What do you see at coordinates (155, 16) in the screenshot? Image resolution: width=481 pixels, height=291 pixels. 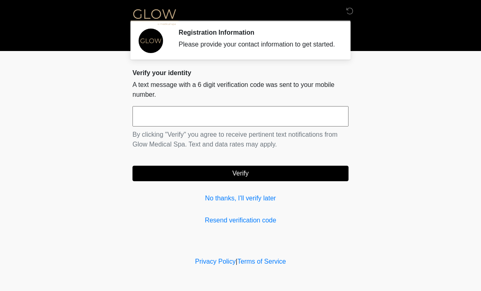 I see `img: Glow Medical Spa Logo` at bounding box center [155, 16].